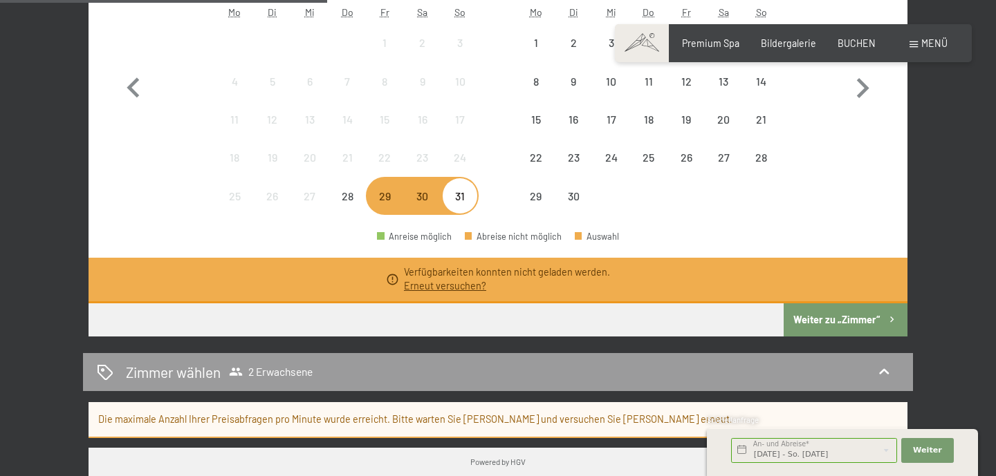 The width and height of the screenshot is (996, 476). What do you see at coordinates (536, 196) in the screenshot?
I see `div: Mon Sep 29 2025` at bounding box center [536, 196].